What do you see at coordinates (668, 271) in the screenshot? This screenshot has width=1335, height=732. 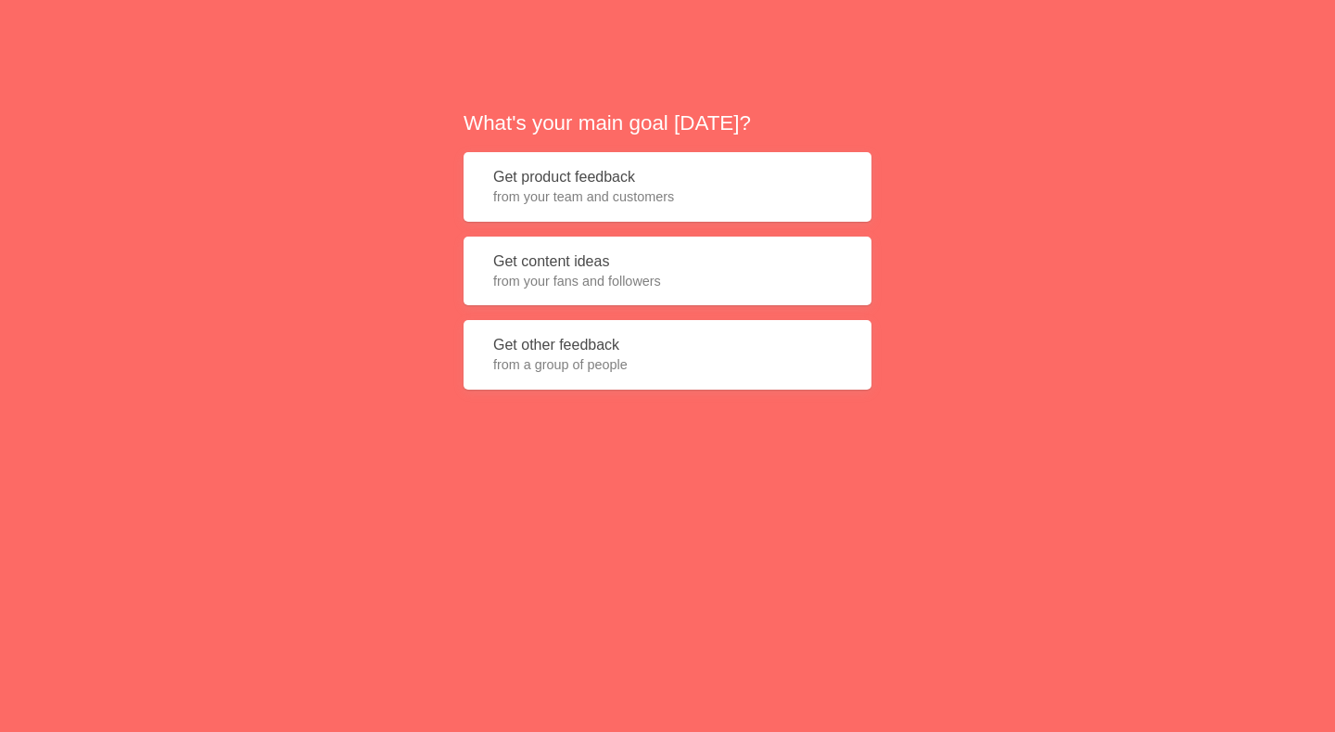 I see `button: Get content ideasfrom your fans and followers` at bounding box center [668, 271].